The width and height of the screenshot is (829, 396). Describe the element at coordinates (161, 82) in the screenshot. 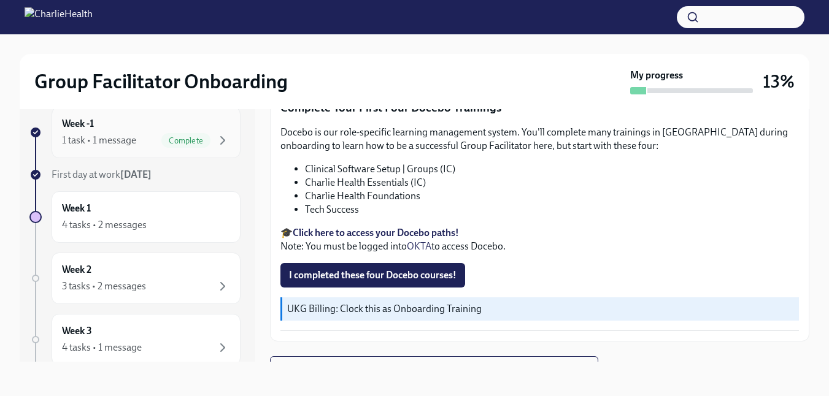

I see `h2: Group Facilitator Onboarding` at that location.